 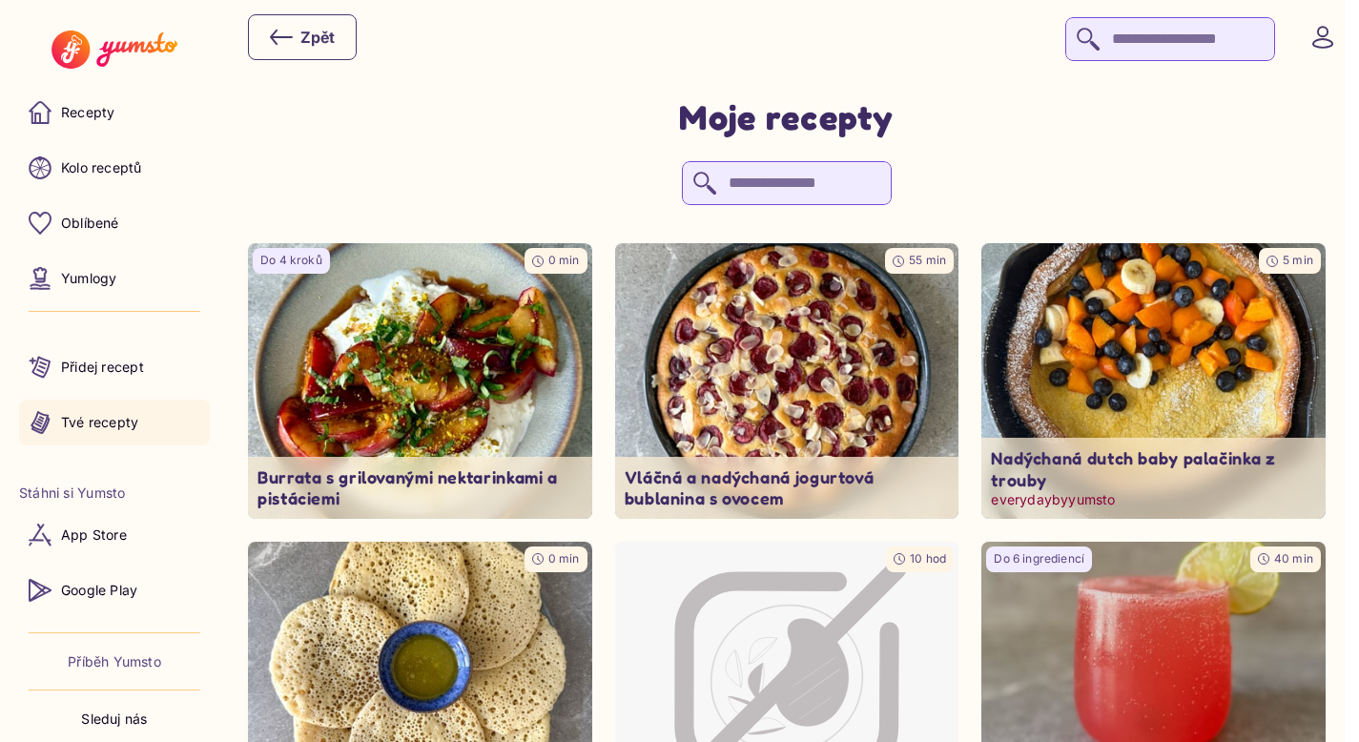 What do you see at coordinates (1038, 559) in the screenshot?
I see `p: Do 6 ingrediencí` at bounding box center [1038, 559].